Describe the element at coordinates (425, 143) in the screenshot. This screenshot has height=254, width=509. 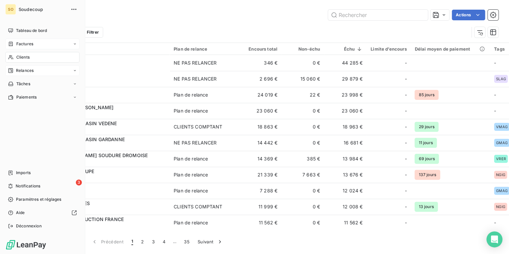
I see `span: 11 jours` at that location.